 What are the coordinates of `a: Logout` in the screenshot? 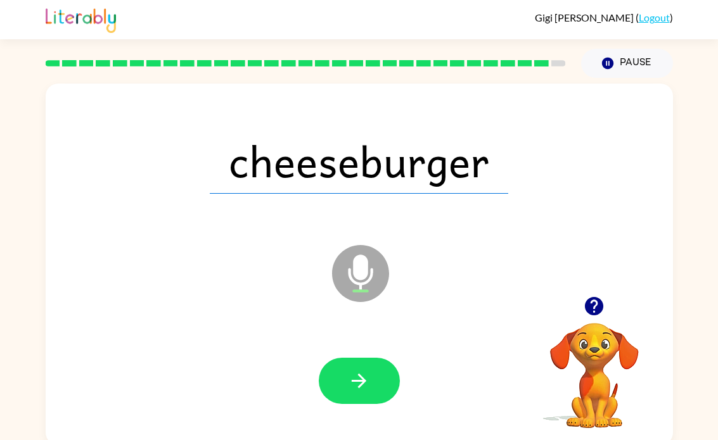 It's located at (654, 17).